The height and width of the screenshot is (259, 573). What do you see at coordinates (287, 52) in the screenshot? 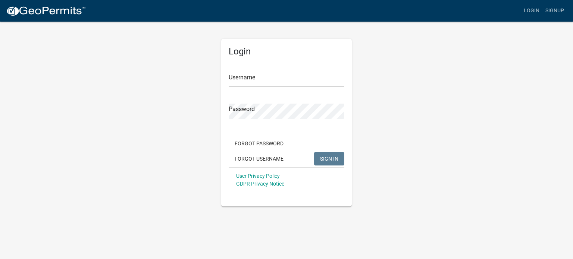
I see `h5: Login` at bounding box center [287, 52].